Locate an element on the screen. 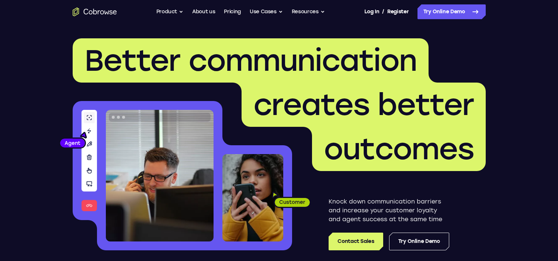 Image resolution: width=558 pixels, height=261 pixels. a: Log In is located at coordinates (372, 12).